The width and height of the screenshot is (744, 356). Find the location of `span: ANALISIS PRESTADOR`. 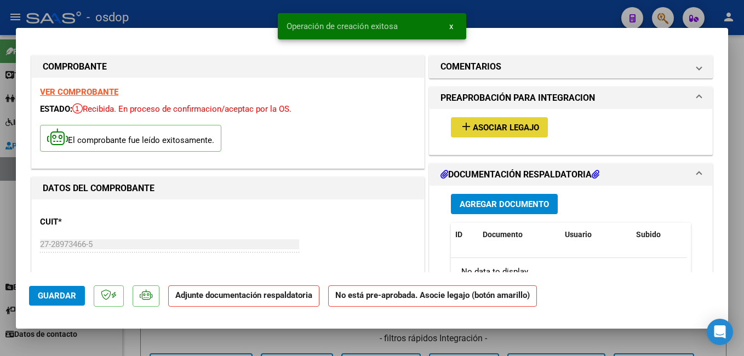

span: ANALISIS PRESTADOR is located at coordinates (82, 277).